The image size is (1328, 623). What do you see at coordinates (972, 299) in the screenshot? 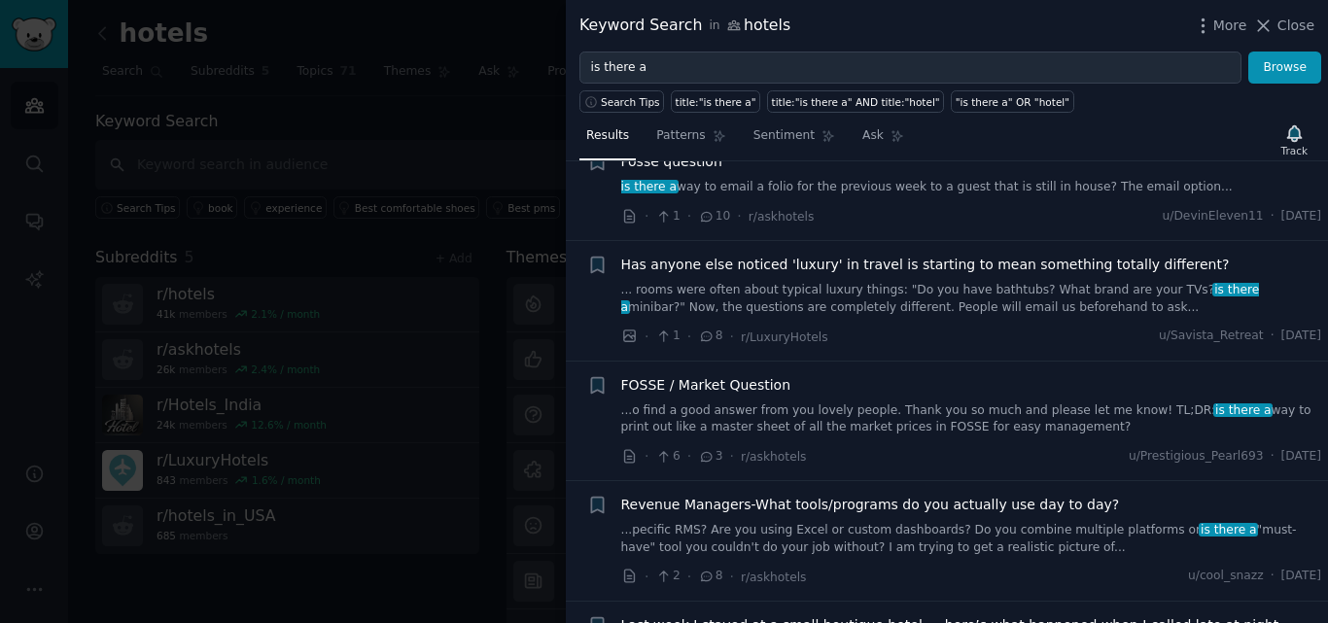
I see `a: ... rooms were often about typical luxury things: "Do you have bathtubs? What brand are your TVs?...` at bounding box center [972, 299].